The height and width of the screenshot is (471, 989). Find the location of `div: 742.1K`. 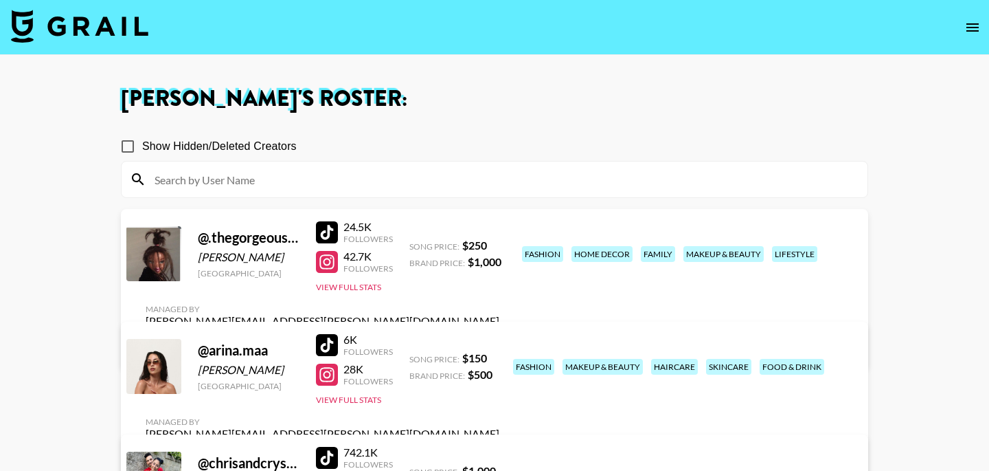

div: 742.1K is located at coordinates (368, 452).